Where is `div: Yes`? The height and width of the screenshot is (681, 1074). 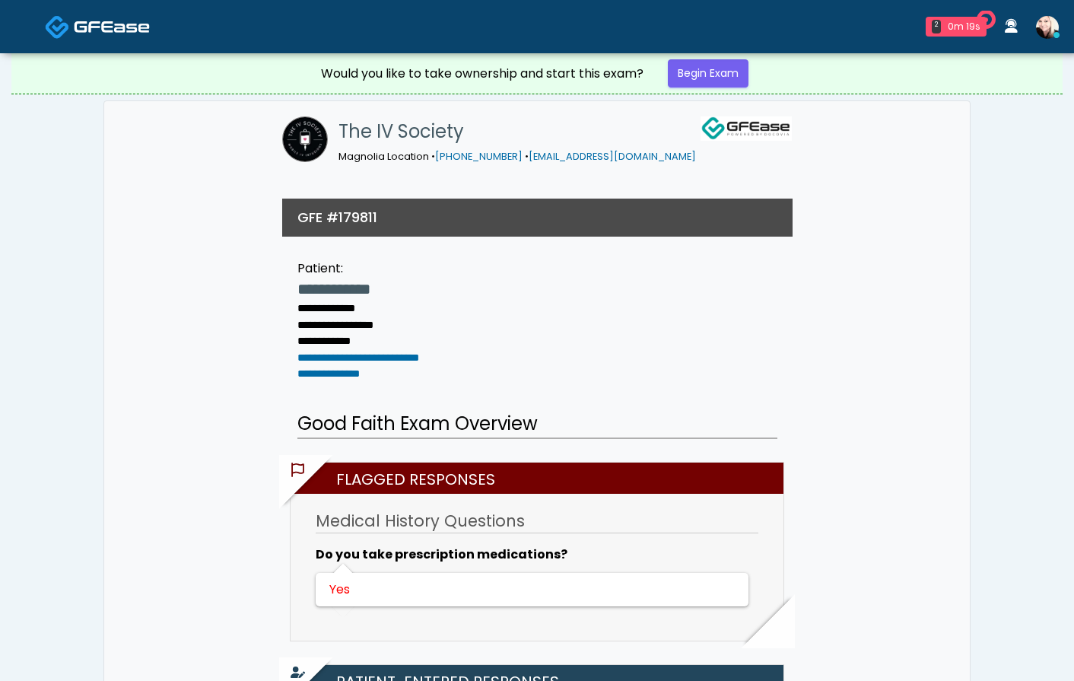 div: Yes is located at coordinates (530, 590).